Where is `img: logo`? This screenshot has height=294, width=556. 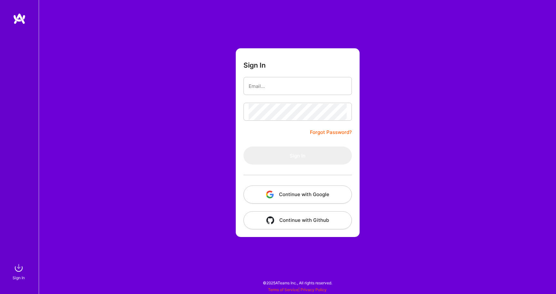 img: logo is located at coordinates (19, 19).